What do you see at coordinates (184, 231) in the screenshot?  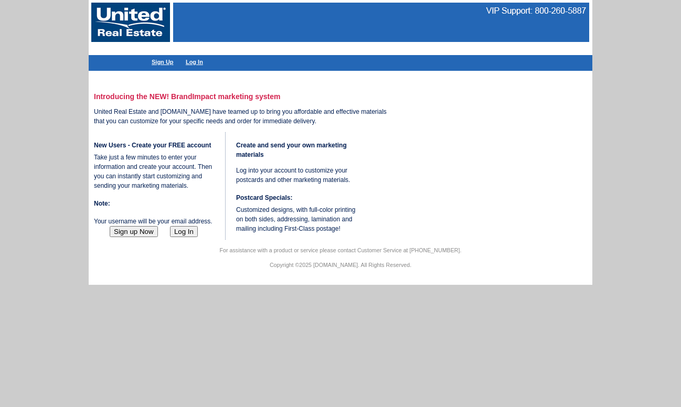 I see `button: Log In` at bounding box center [184, 231].